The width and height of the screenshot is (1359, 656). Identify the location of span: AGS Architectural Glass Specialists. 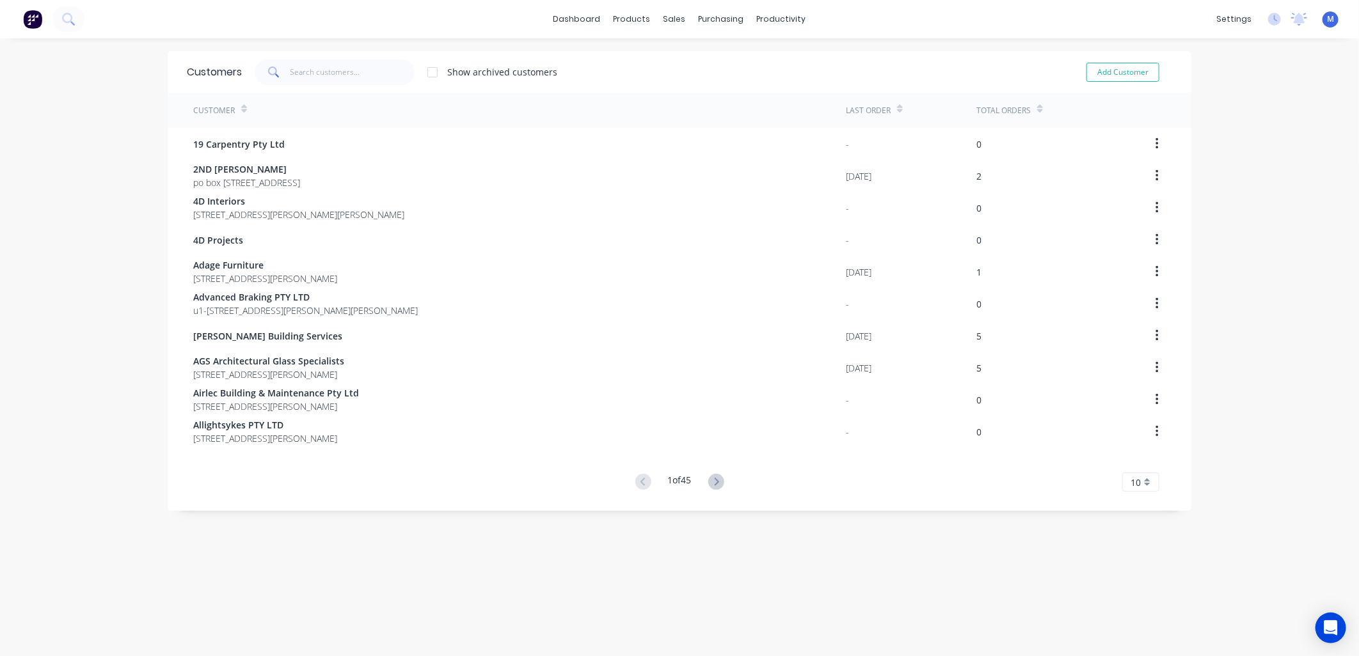
(269, 361).